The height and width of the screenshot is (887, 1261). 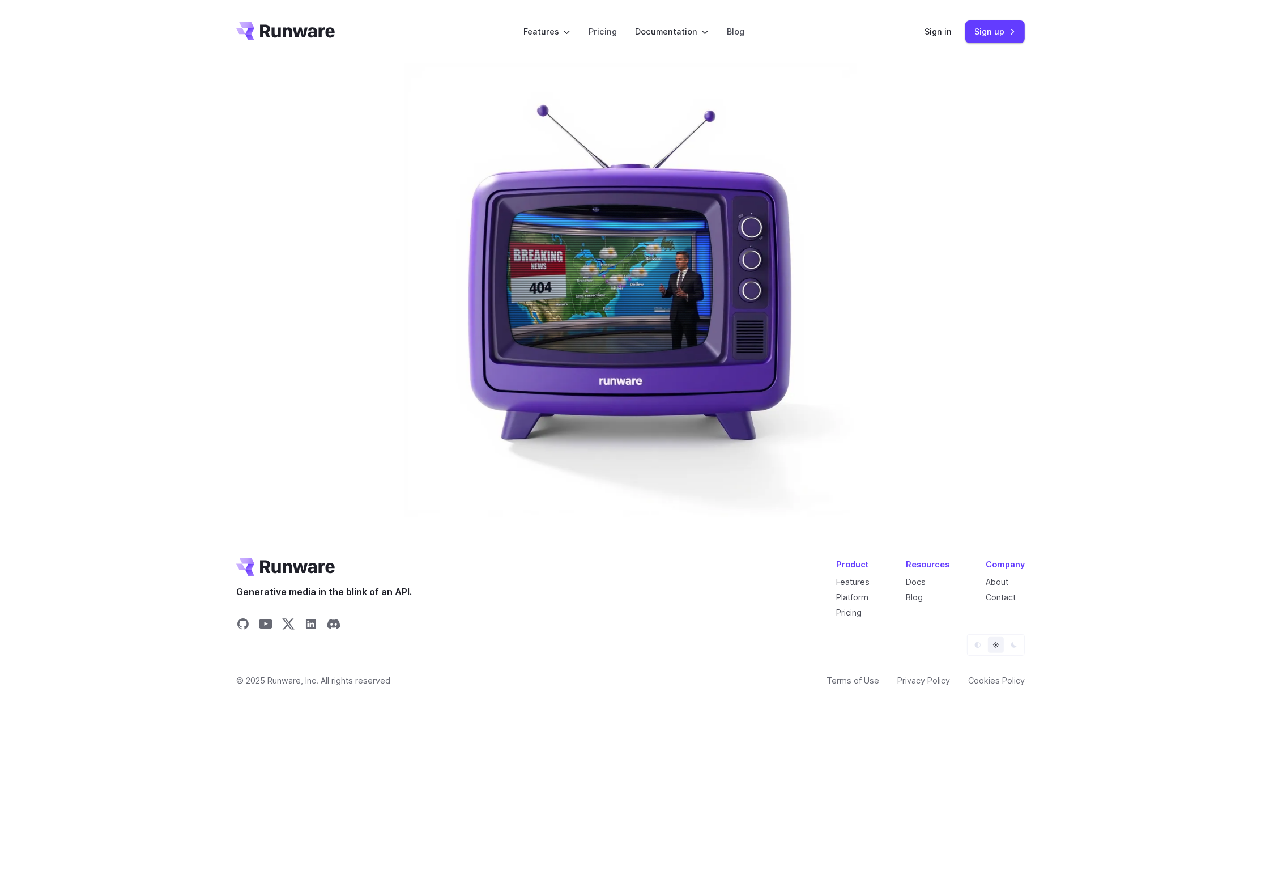 What do you see at coordinates (978, 645) in the screenshot?
I see `button: Default` at bounding box center [978, 645].